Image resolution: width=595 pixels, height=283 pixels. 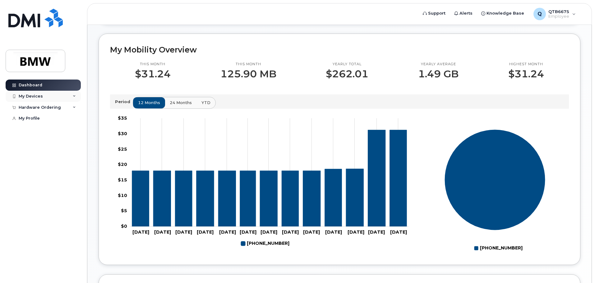 What do you see at coordinates (122, 195) in the screenshot?
I see `tspan: $10` at bounding box center [122, 195].